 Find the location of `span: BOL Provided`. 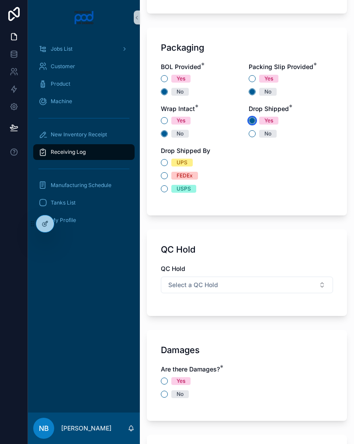

span: BOL Provided is located at coordinates (181, 66).